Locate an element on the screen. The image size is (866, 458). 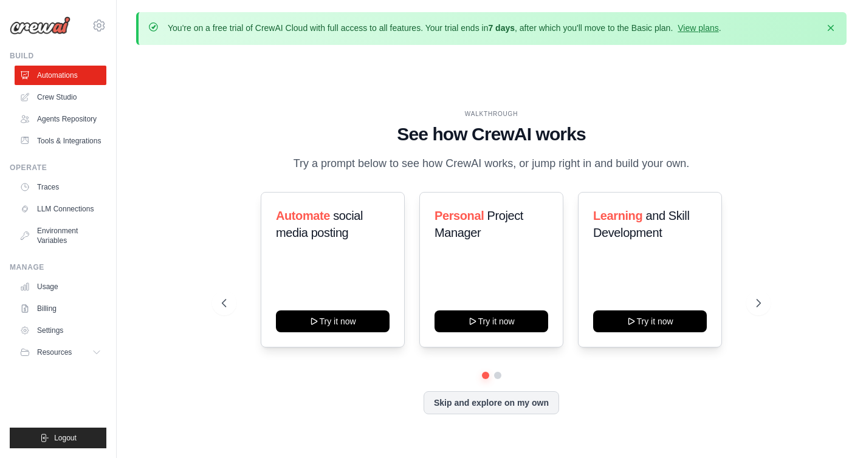
a: LLM Connections is located at coordinates (60, 209).